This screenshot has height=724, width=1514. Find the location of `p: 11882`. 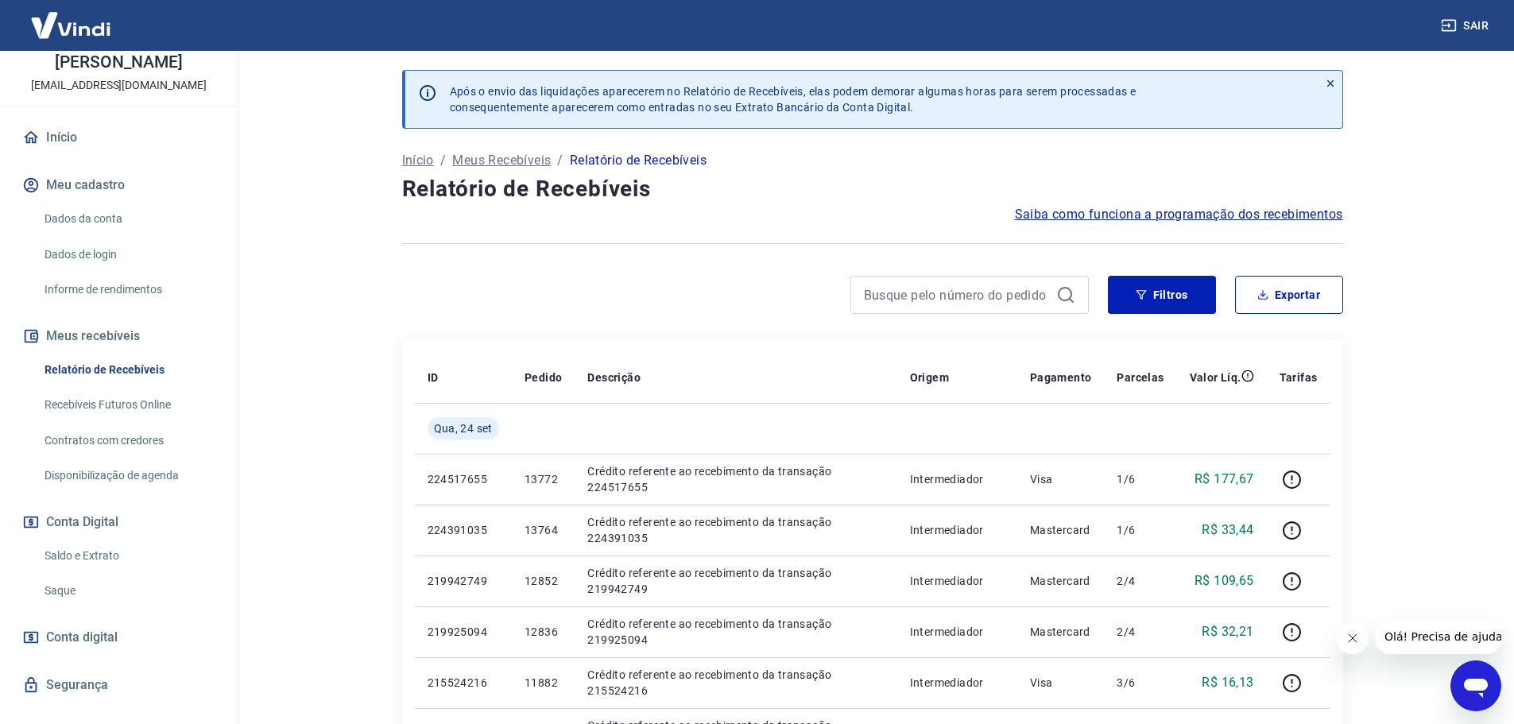

p: 11882 is located at coordinates (543, 683).